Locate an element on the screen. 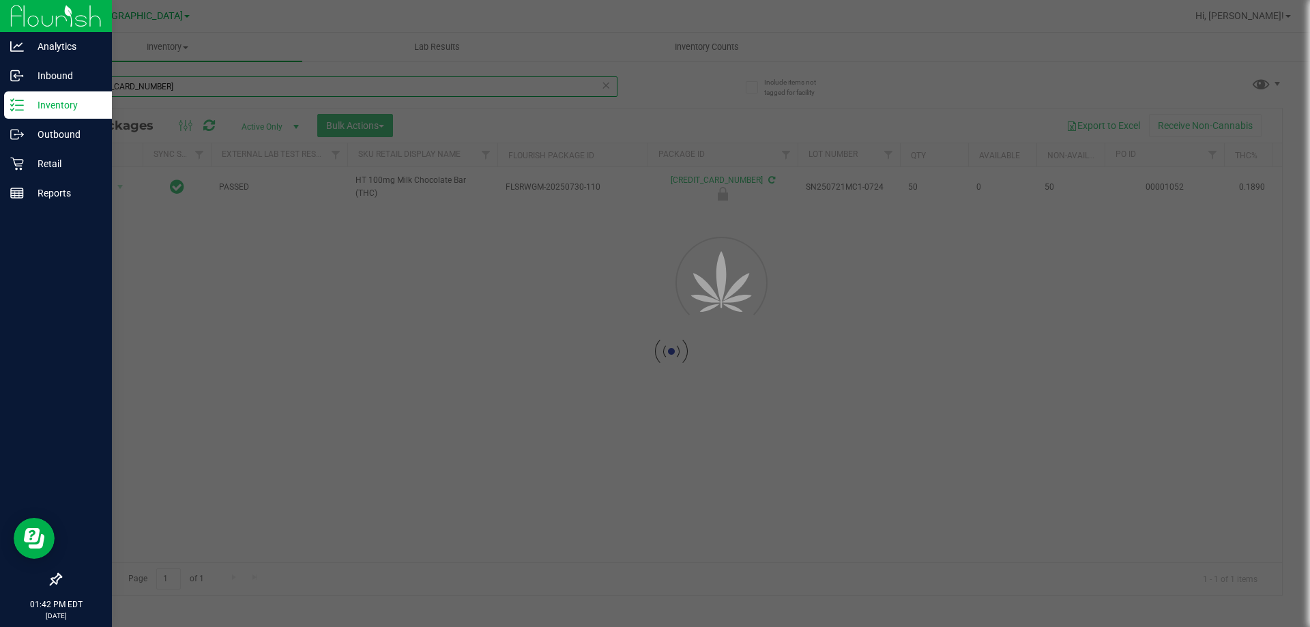  p: Retail is located at coordinates (65, 164).